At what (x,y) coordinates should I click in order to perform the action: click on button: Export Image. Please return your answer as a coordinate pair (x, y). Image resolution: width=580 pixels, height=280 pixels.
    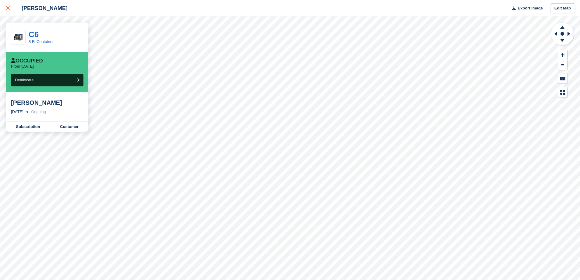
    Looking at the image, I should click on (526, 8).